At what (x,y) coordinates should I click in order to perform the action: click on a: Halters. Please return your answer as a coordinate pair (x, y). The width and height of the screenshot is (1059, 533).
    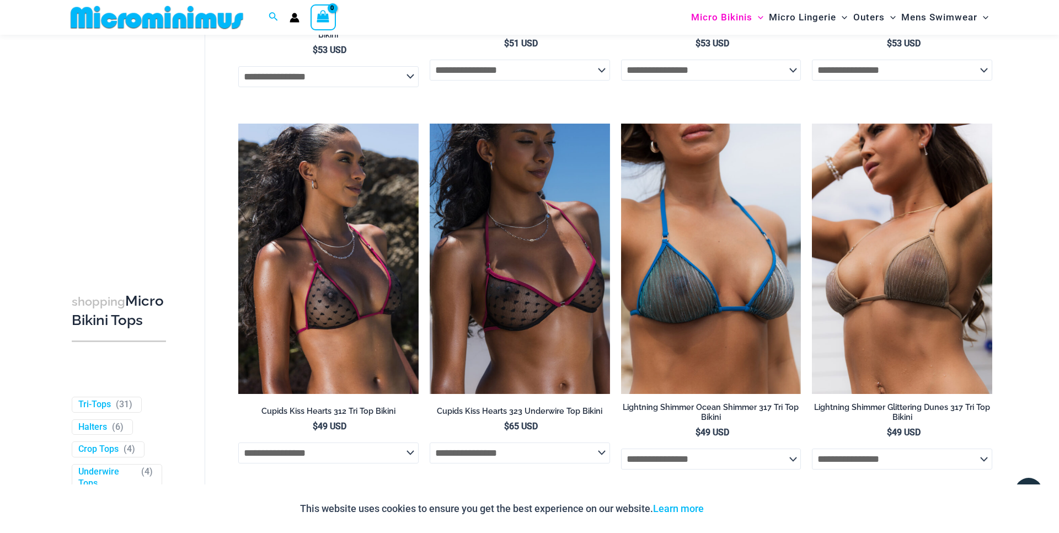
    Looking at the image, I should click on (93, 427).